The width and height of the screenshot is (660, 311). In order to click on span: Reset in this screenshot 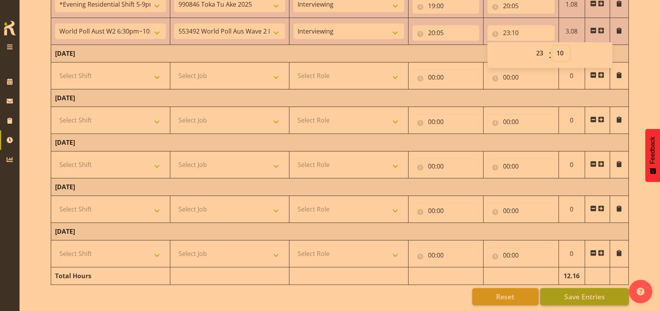, I will do `click(505, 297)`.